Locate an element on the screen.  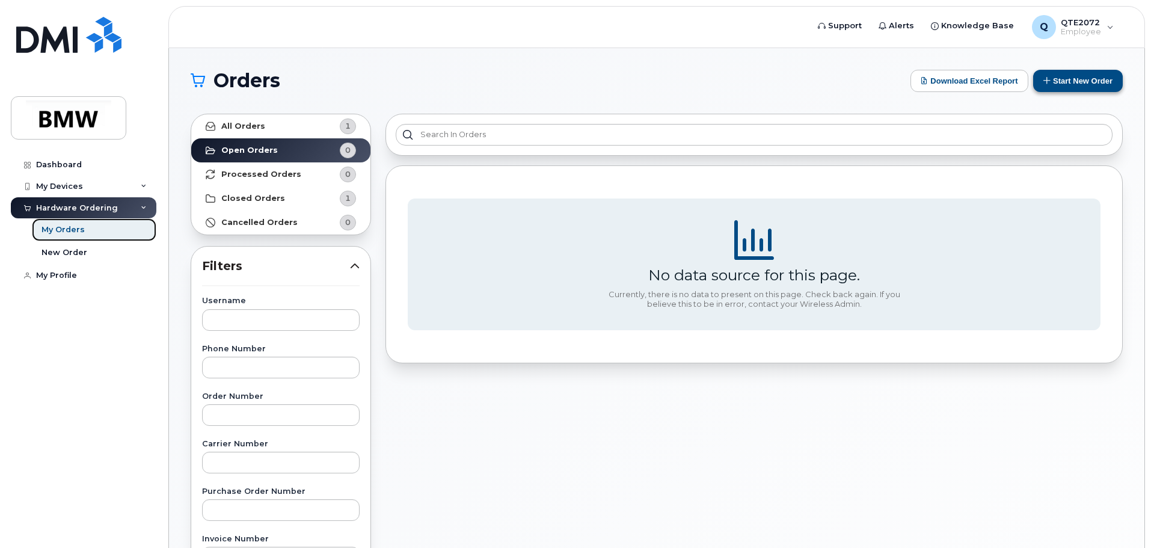
span: Filters is located at coordinates (276, 266).